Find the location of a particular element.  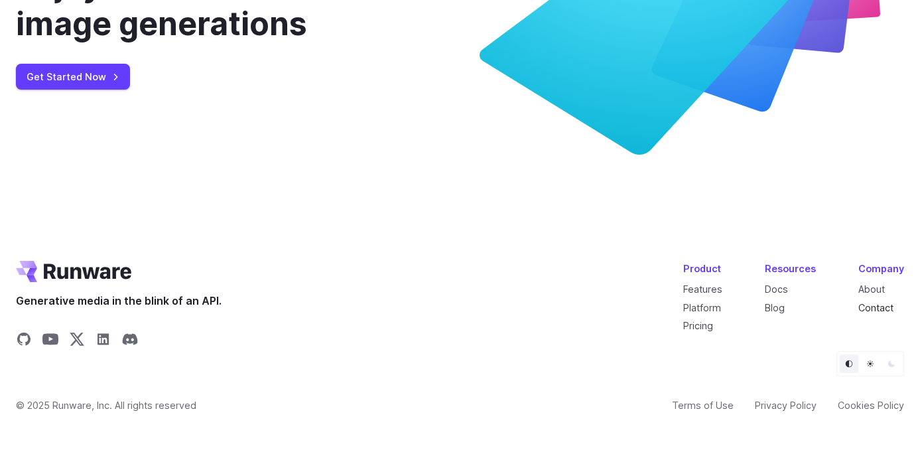

div: Company is located at coordinates (881, 268).